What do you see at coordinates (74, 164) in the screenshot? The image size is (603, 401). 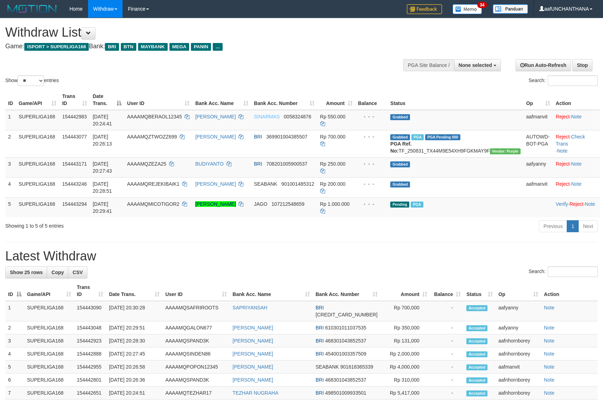 I see `span: 154443171` at bounding box center [74, 164].